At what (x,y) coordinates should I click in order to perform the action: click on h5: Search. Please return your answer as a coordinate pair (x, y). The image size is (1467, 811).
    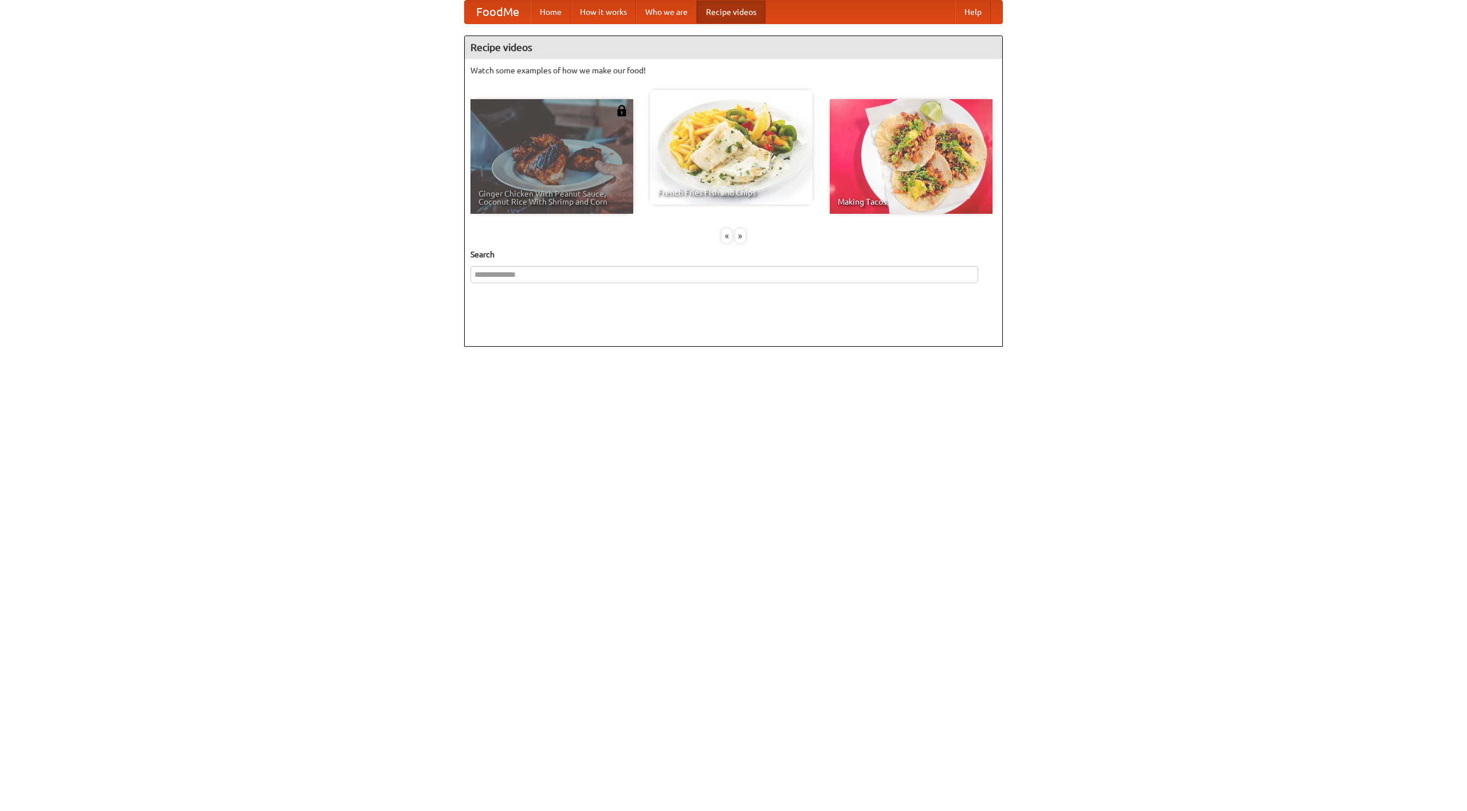
    Looking at the image, I should click on (734, 254).